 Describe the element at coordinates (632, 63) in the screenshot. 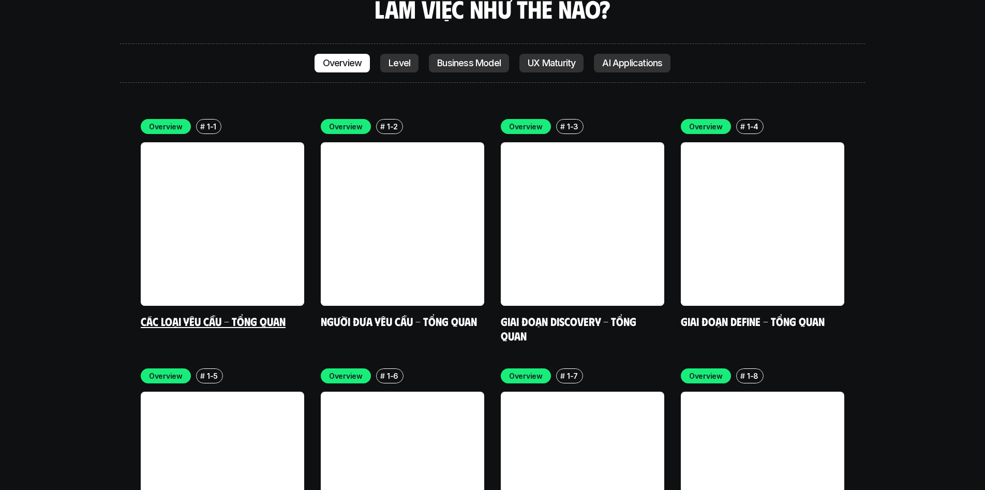

I see `p: AI Applications` at that location.